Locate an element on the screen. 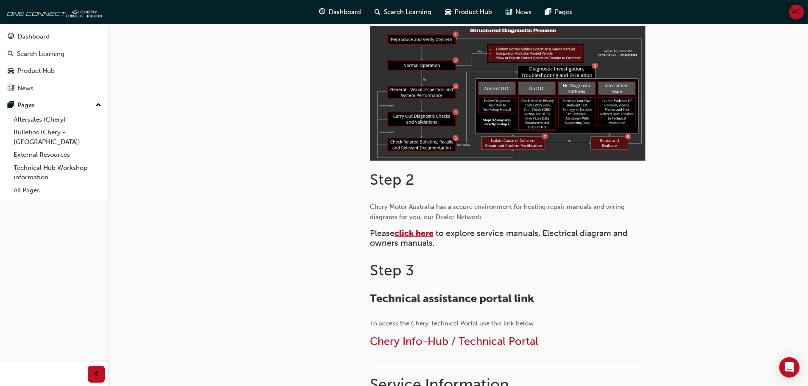 This screenshot has height=386, width=808. a: car-iconProduct Hub is located at coordinates (468, 12).